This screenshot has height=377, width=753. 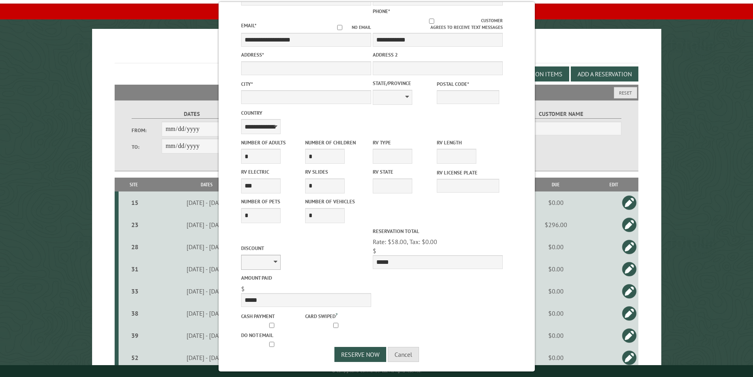 I want to click on div: 52, so click(x=135, y=357).